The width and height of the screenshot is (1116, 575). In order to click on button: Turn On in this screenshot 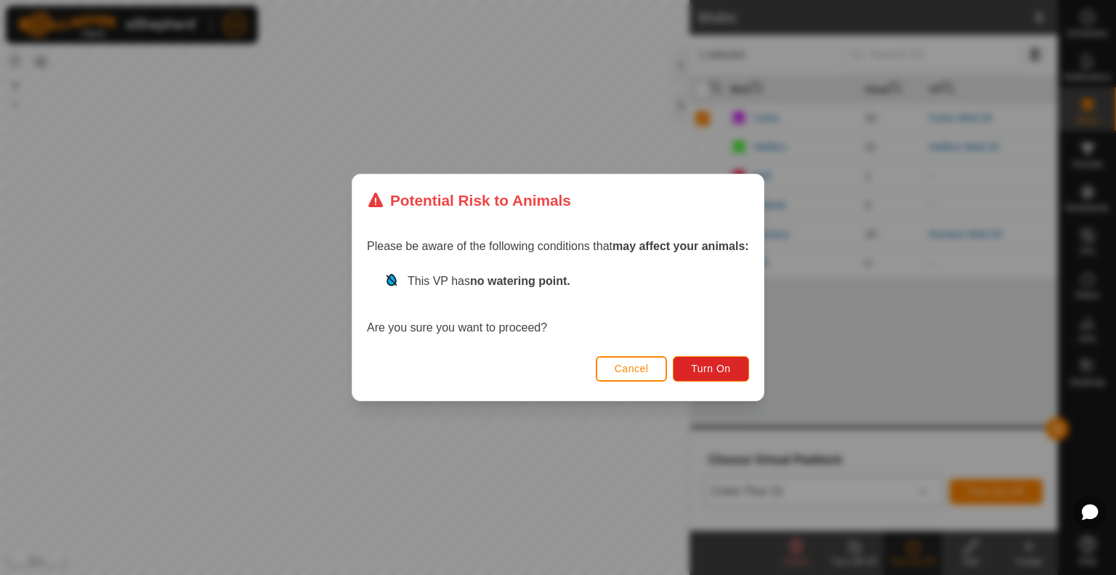, I will do `click(711, 368)`.